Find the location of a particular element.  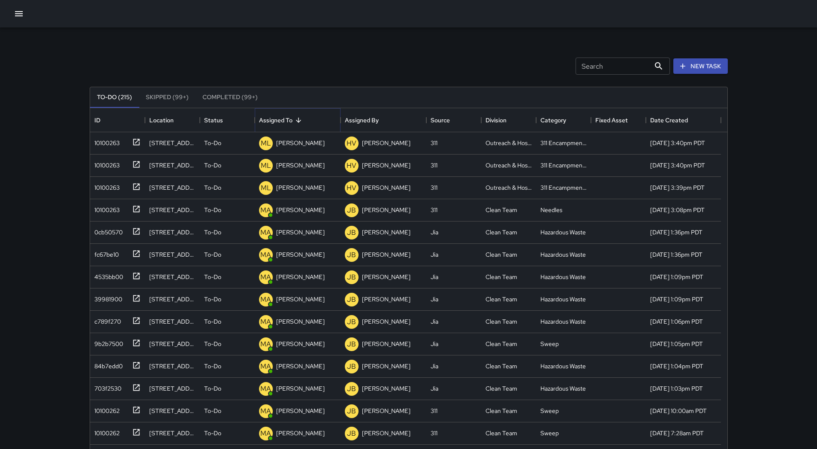

button: New Task is located at coordinates (700, 66).